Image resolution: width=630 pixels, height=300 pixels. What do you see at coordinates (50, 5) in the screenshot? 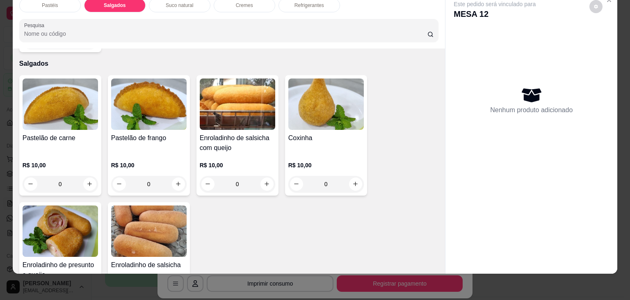
I see `p: Pastéis` at bounding box center [50, 5].